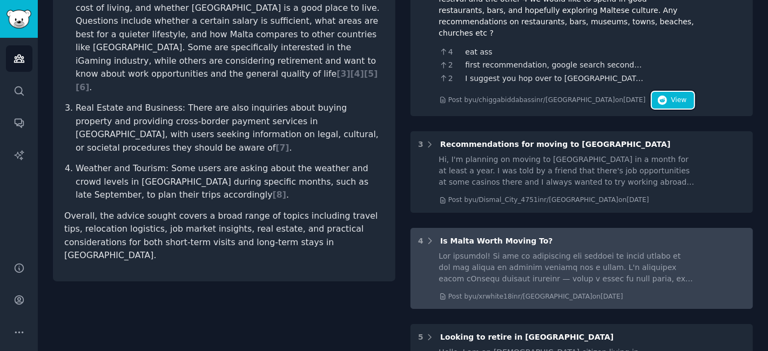 This screenshot has height=351, width=768. I want to click on span: first recommendation, google search second recommendation, reddit search on this sub., so click(556, 65).